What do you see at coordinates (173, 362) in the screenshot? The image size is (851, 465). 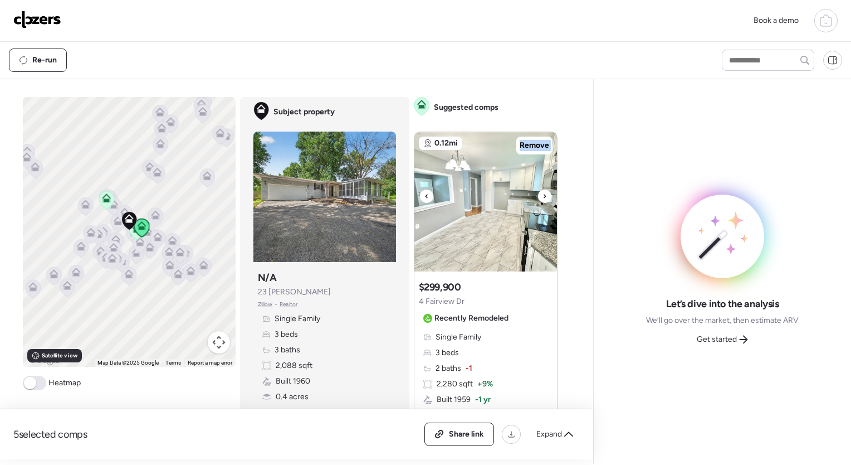 I see `a: Terms (opens in new tab)` at bounding box center [173, 362].